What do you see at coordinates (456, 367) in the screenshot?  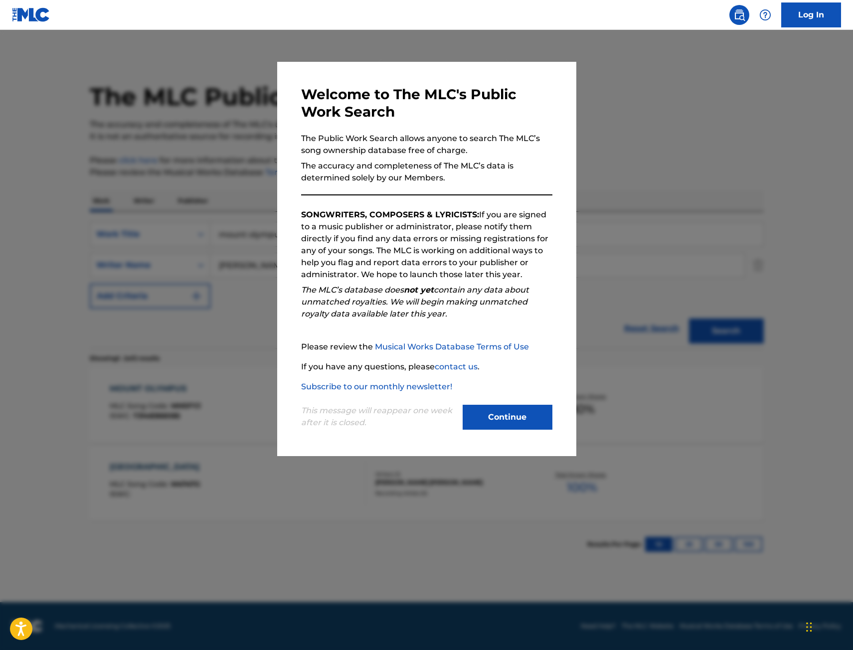 I see `a: contact us` at bounding box center [456, 367].